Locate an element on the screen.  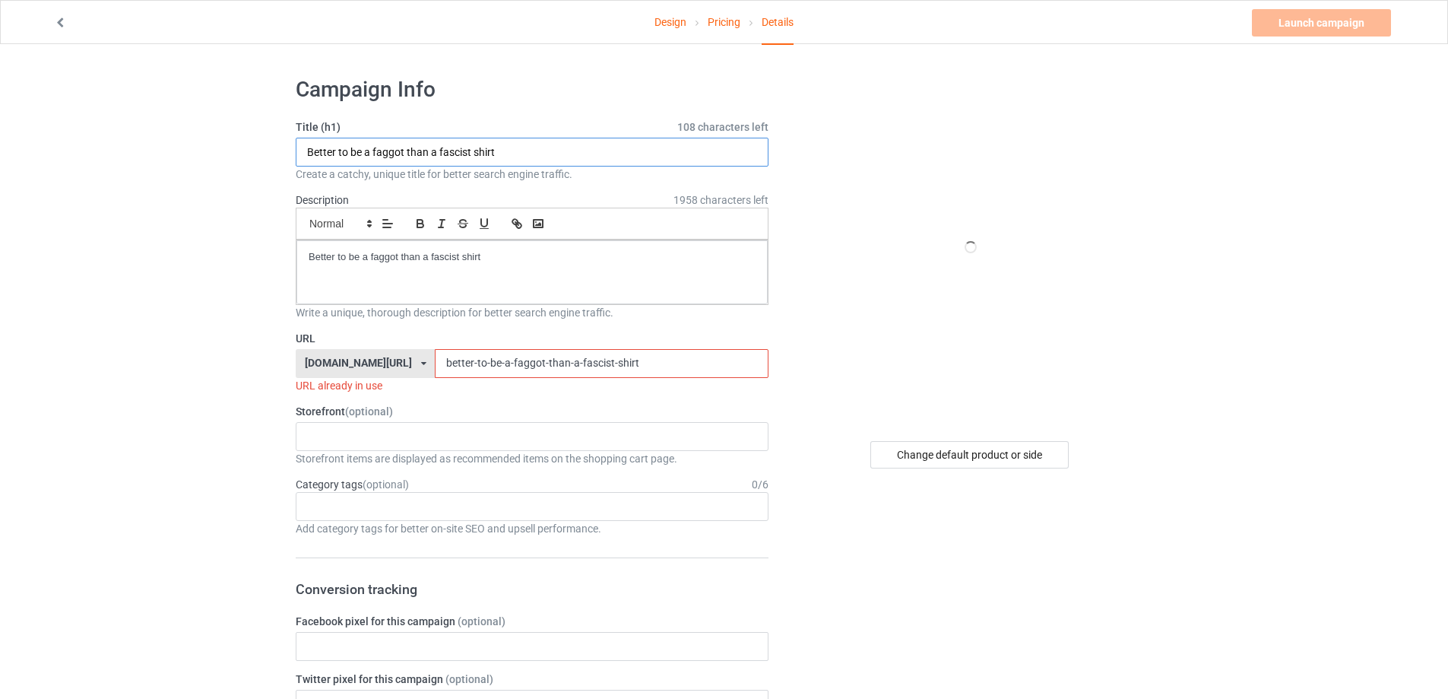
h3: Conversion tracking is located at coordinates (532, 588).